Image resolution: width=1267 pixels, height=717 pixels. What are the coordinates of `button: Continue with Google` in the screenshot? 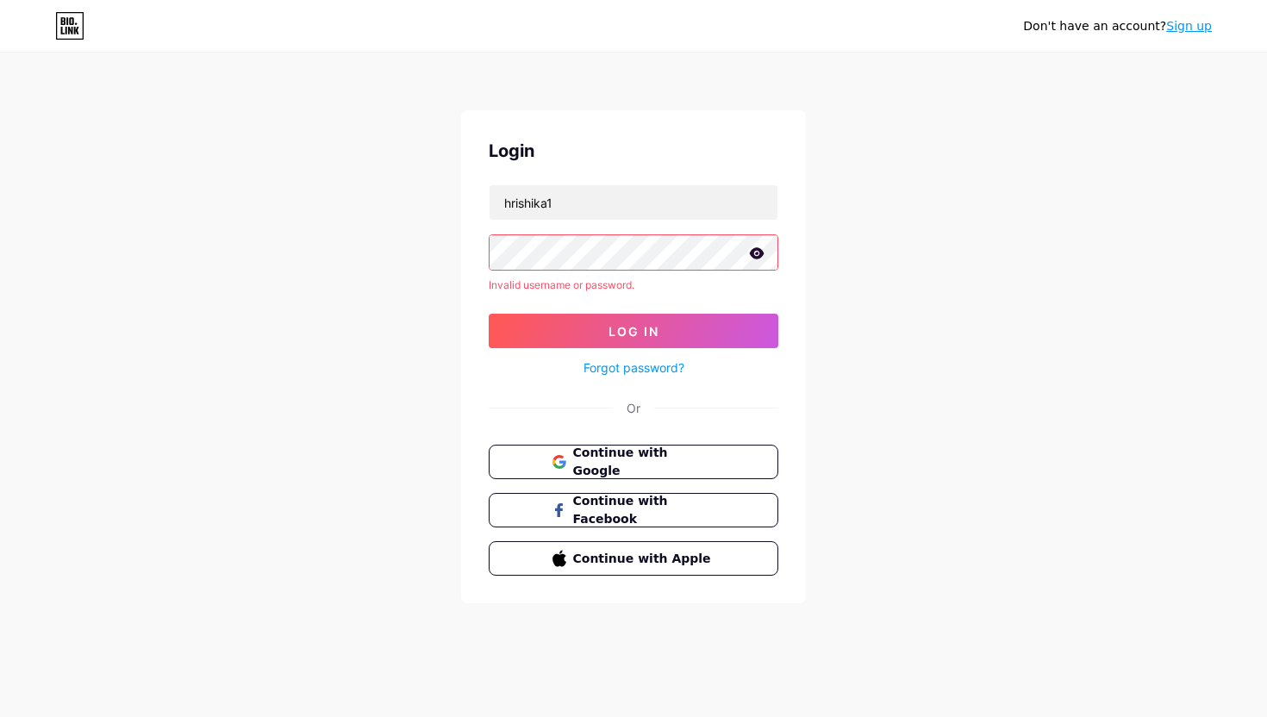 It's located at (634, 462).